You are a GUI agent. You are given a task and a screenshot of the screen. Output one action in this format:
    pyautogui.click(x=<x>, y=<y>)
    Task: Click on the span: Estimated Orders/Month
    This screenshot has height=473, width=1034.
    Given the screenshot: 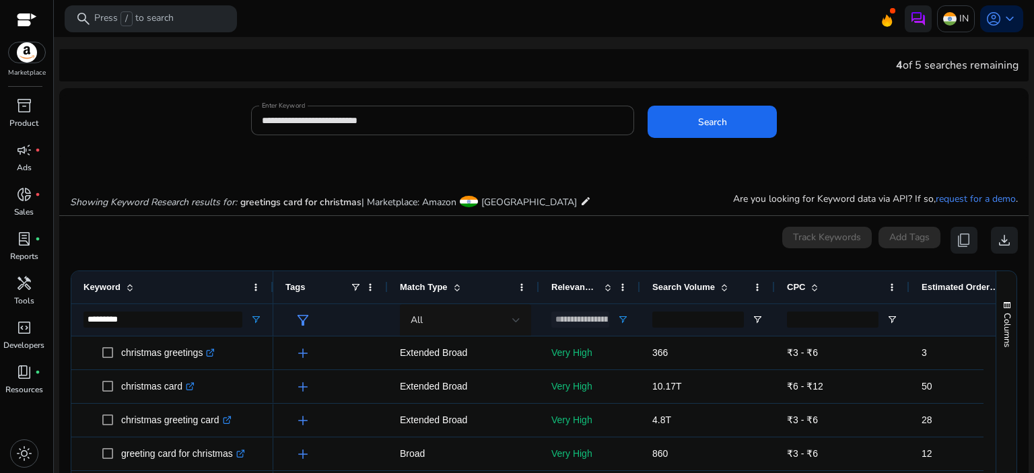 What is the action you would take?
    pyautogui.click(x=962, y=287)
    